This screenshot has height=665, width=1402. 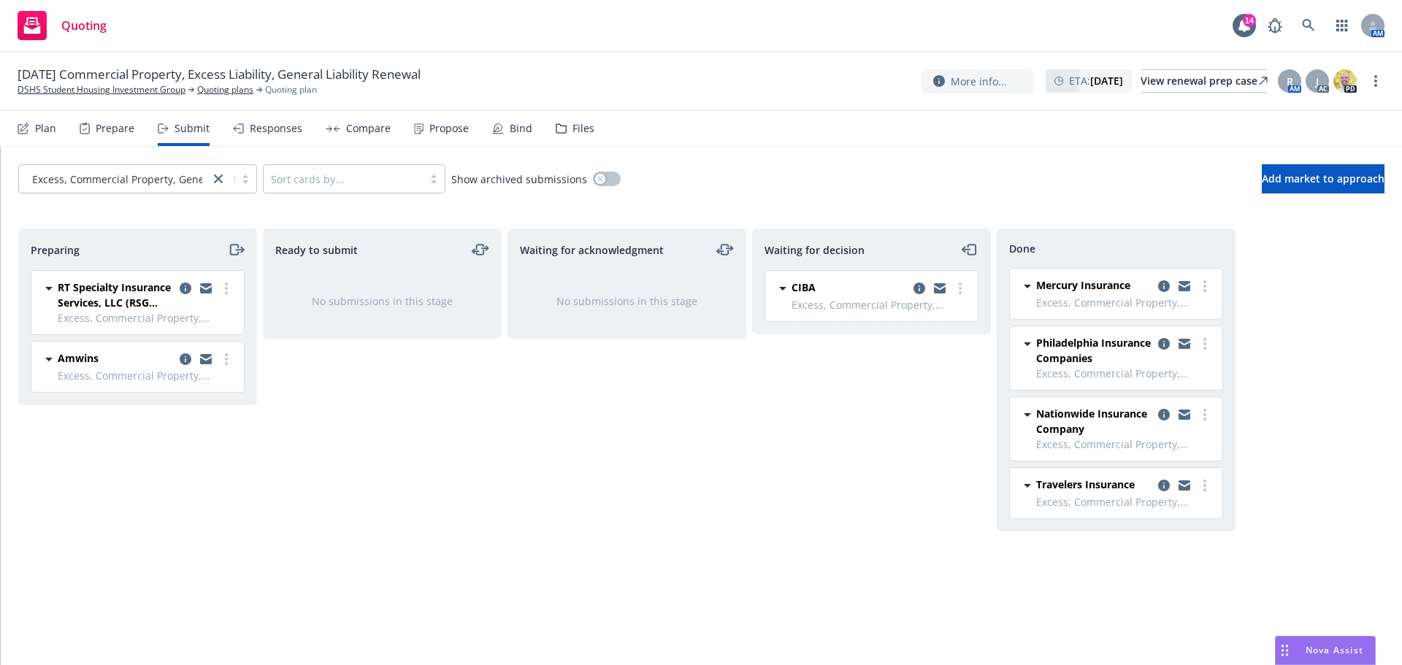 I want to click on a: Report a Bug, so click(x=1275, y=26).